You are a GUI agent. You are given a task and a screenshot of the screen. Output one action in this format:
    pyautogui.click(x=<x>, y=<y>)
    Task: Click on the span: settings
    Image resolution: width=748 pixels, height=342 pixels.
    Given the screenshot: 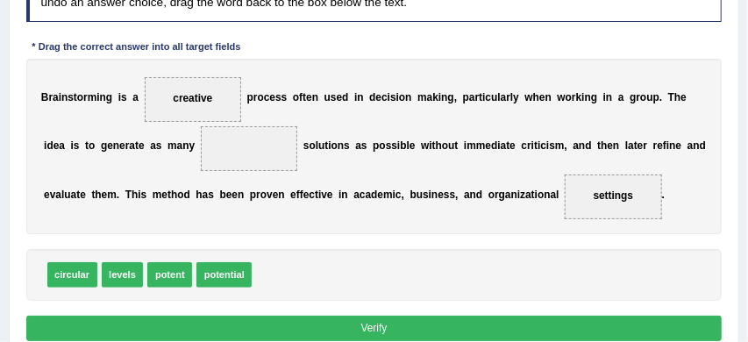 What is the action you would take?
    pyautogui.click(x=614, y=196)
    